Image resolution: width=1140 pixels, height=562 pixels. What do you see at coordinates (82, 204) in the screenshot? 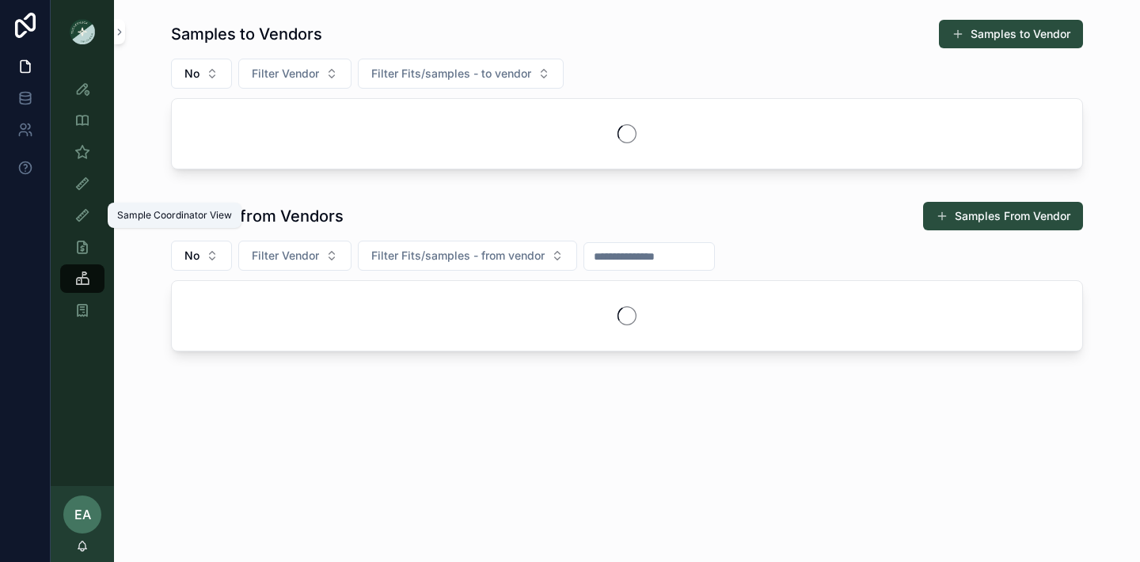
I see `div: scrollable content` at bounding box center [82, 204].